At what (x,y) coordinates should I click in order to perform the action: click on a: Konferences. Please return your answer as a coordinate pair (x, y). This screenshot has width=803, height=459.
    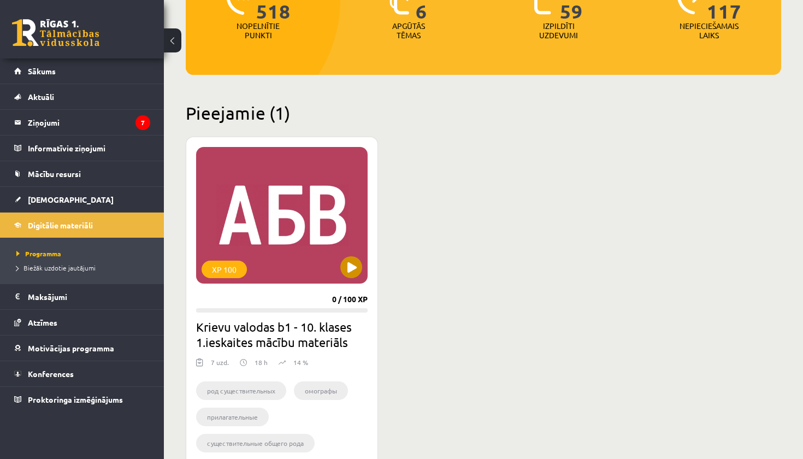
    Looking at the image, I should click on (82, 374).